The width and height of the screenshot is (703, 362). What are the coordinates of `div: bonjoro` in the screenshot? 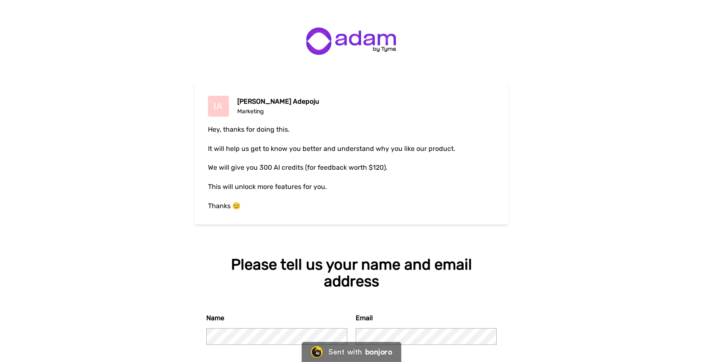 It's located at (378, 352).